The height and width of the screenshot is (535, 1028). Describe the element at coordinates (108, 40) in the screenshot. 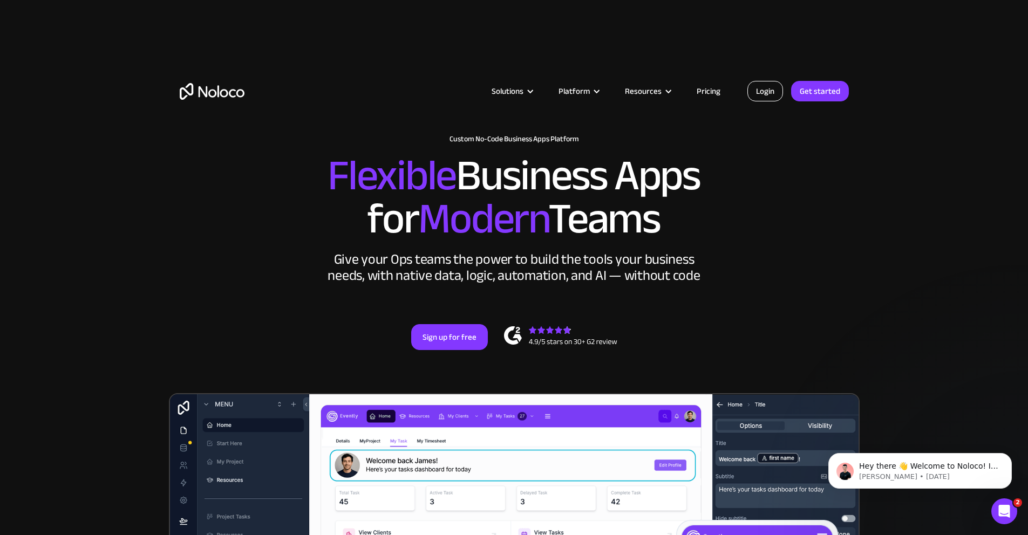

I see `div: message notification from Darragh, 6w ago. Hey there 👋 Welcome to Noloco! If you have any questio...` at that location.